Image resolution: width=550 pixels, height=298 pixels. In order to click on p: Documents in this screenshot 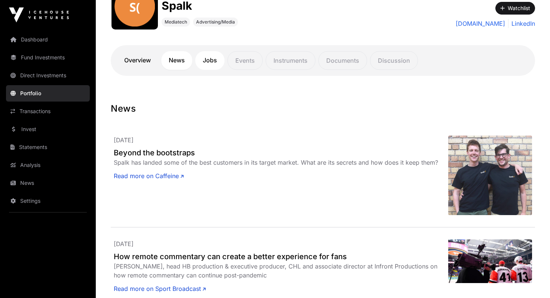, I will do `click(343, 61)`.